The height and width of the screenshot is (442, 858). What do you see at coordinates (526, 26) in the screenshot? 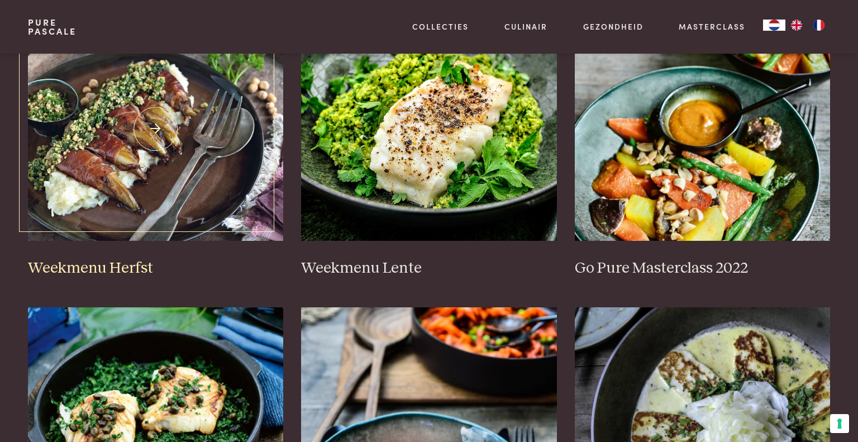
I see `a: Culinair` at bounding box center [526, 26].